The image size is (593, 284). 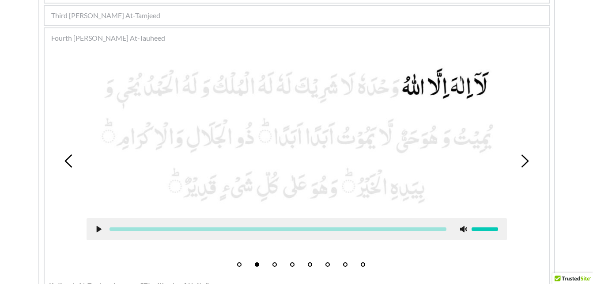 What do you see at coordinates (292, 264) in the screenshot?
I see `button: 4 of 8` at bounding box center [292, 264].